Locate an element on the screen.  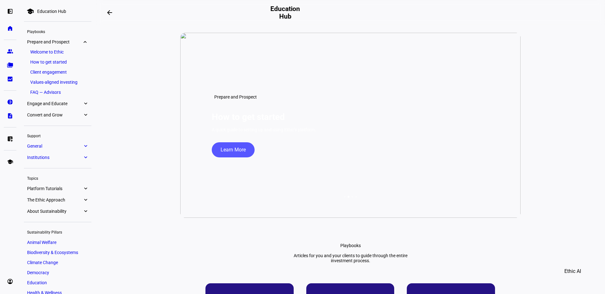
div: Topics is located at coordinates (58, 178).